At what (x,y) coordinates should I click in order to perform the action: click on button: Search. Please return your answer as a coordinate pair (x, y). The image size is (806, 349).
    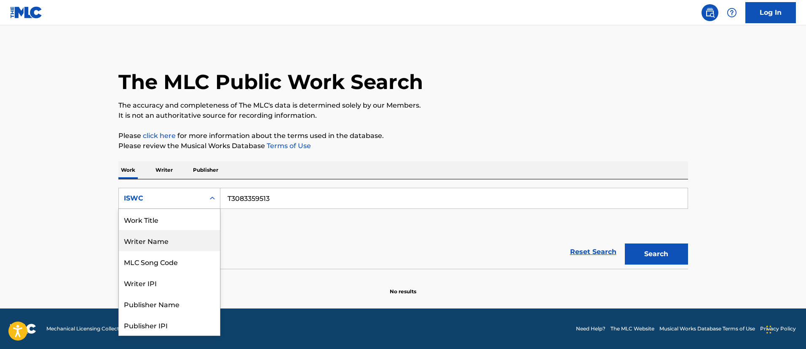
    Looking at the image, I should click on (657, 254).